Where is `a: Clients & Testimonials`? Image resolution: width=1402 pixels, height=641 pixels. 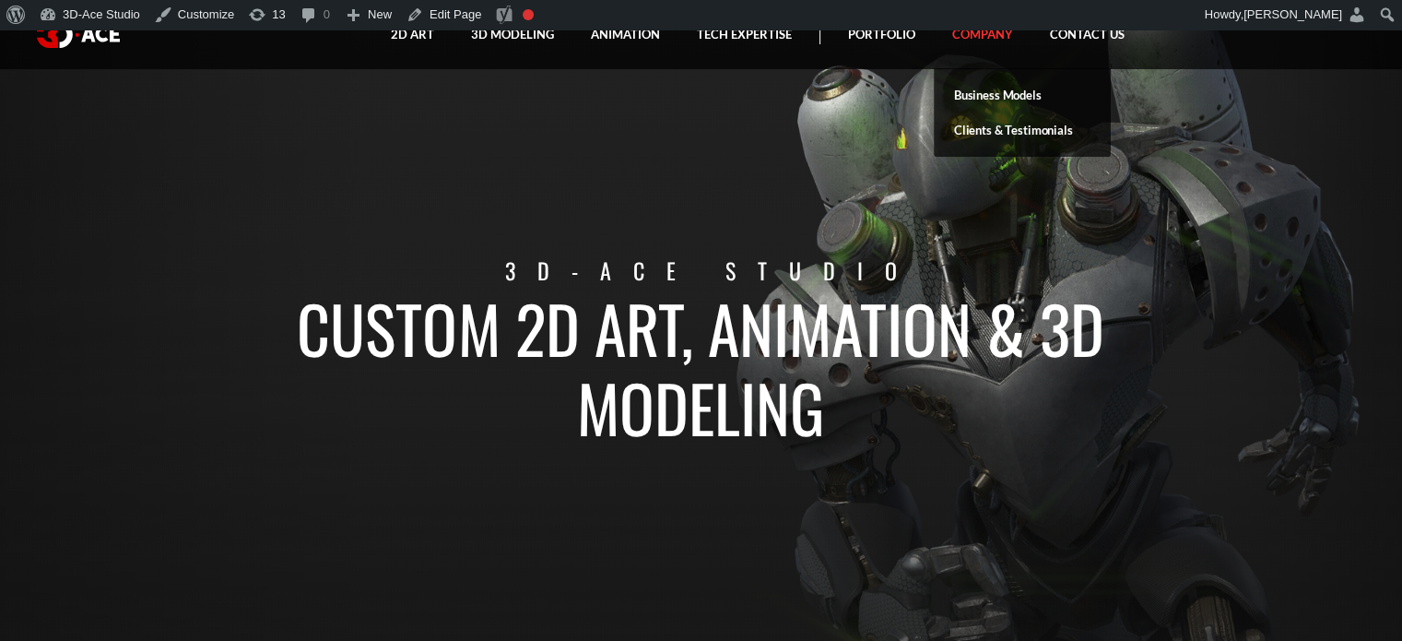
a: Clients & Testimonials is located at coordinates (1022, 130).